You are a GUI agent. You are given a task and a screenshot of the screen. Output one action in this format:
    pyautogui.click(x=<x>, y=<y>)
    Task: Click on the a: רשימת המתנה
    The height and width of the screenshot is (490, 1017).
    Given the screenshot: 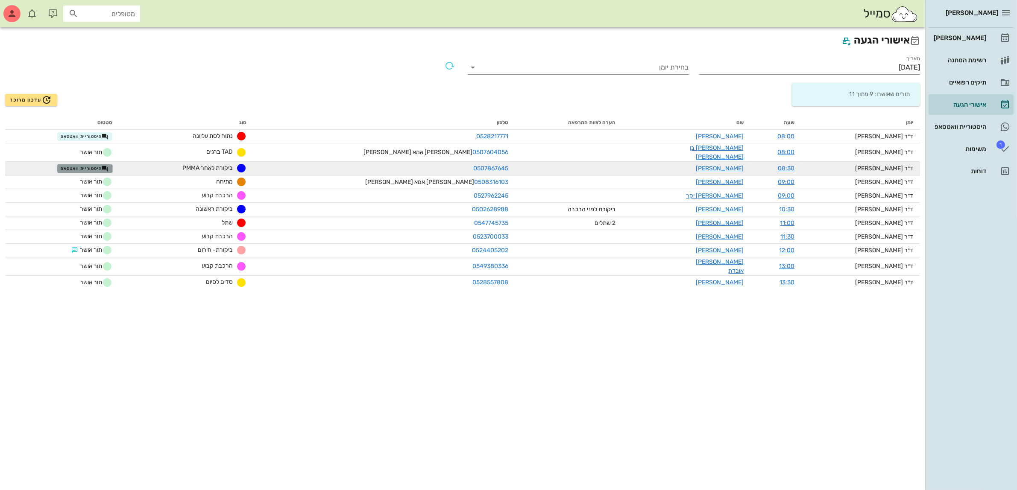 What is the action you would take?
    pyautogui.click(x=971, y=60)
    